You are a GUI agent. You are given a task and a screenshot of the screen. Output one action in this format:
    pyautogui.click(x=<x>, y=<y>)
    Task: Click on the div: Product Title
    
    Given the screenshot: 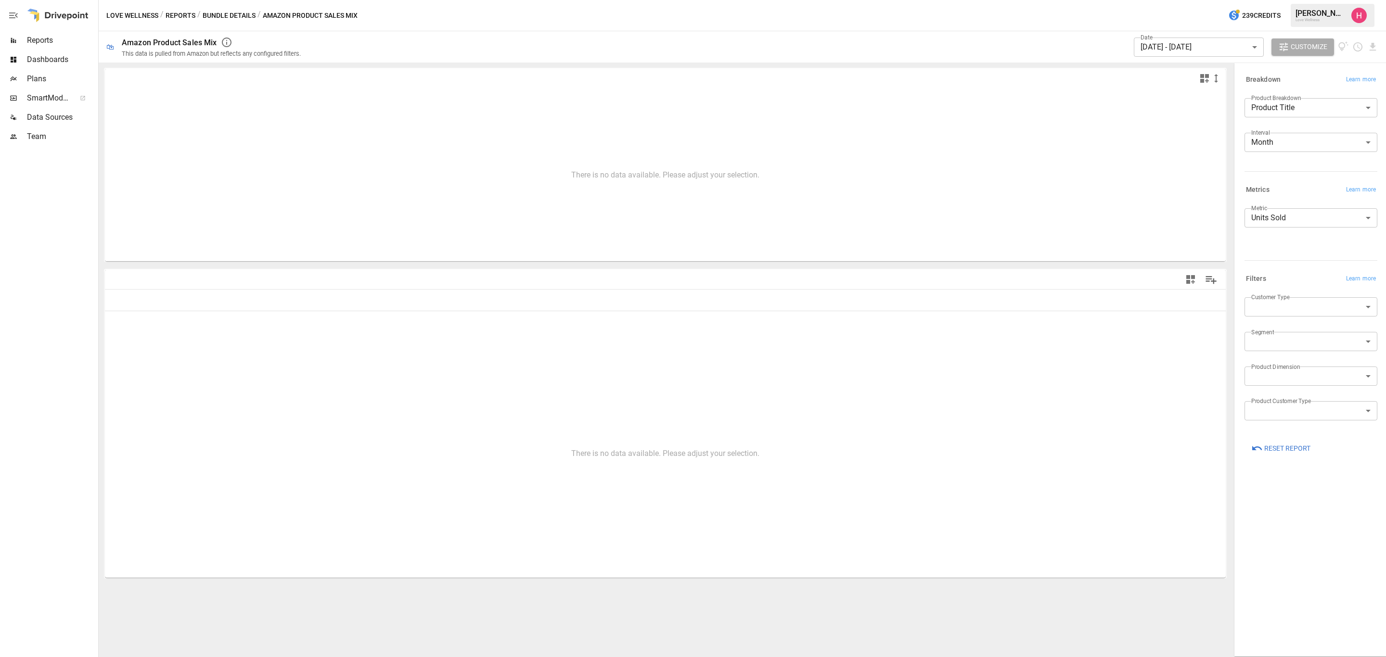 What is the action you would take?
    pyautogui.click(x=1311, y=108)
    